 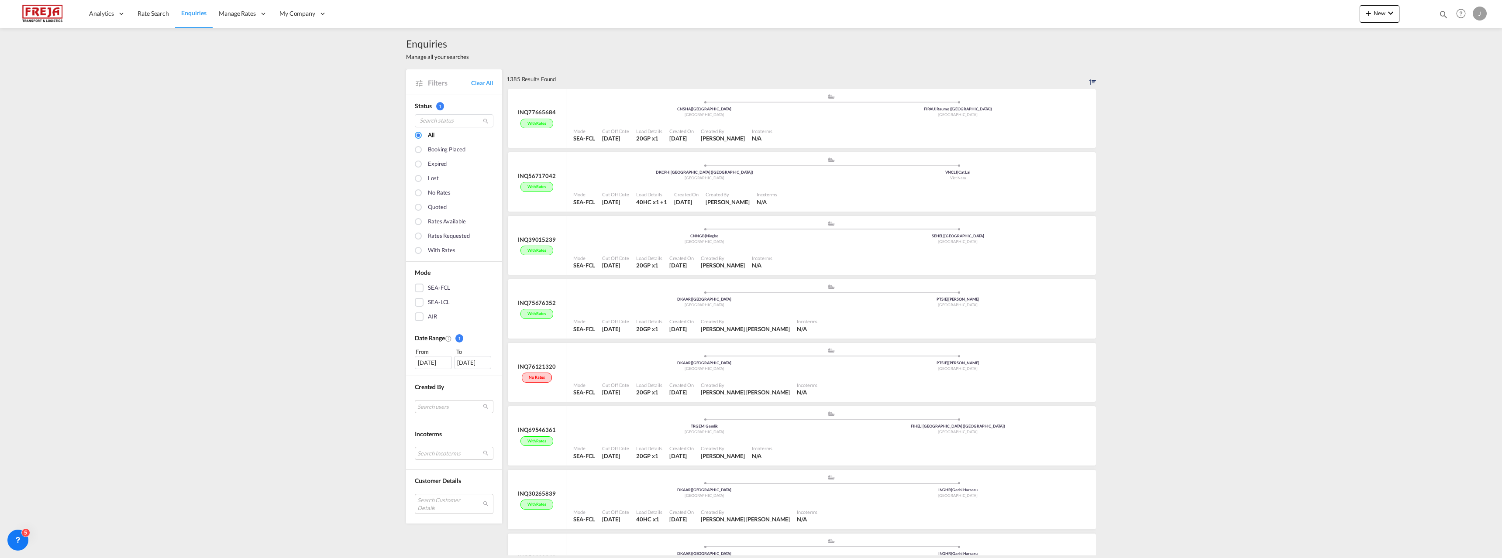 I want to click on div: All, so click(x=431, y=136).